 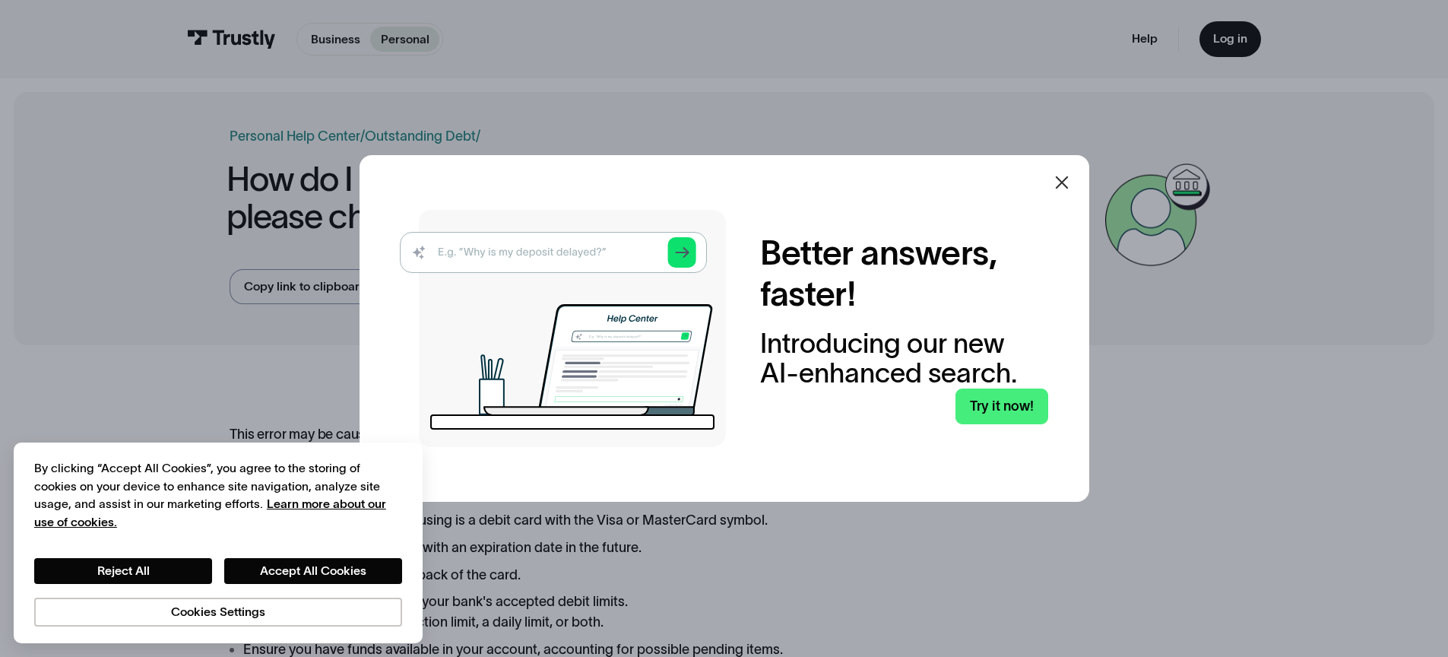 I want to click on div: By clicking “Accept All Cookies”, you agree to the storing of cookies on your device to enhance s..., so click(x=218, y=495).